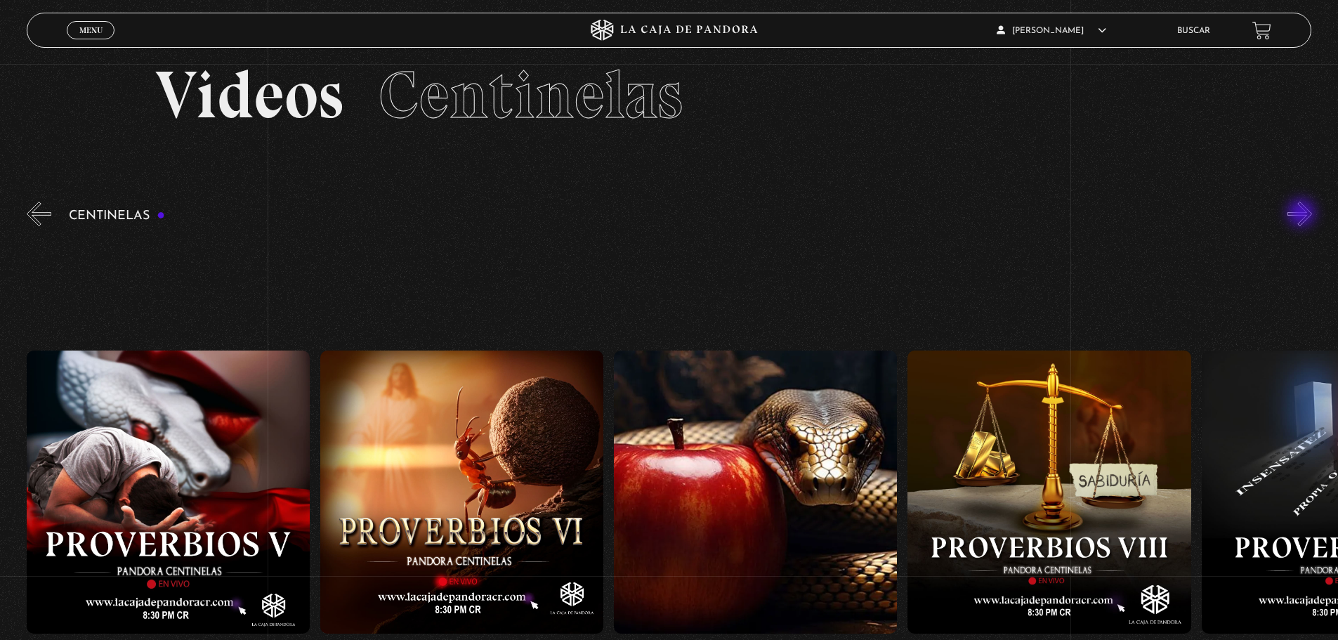  Describe the element at coordinates (1261, 30) in the screenshot. I see `a: View your shopping cart` at that location.